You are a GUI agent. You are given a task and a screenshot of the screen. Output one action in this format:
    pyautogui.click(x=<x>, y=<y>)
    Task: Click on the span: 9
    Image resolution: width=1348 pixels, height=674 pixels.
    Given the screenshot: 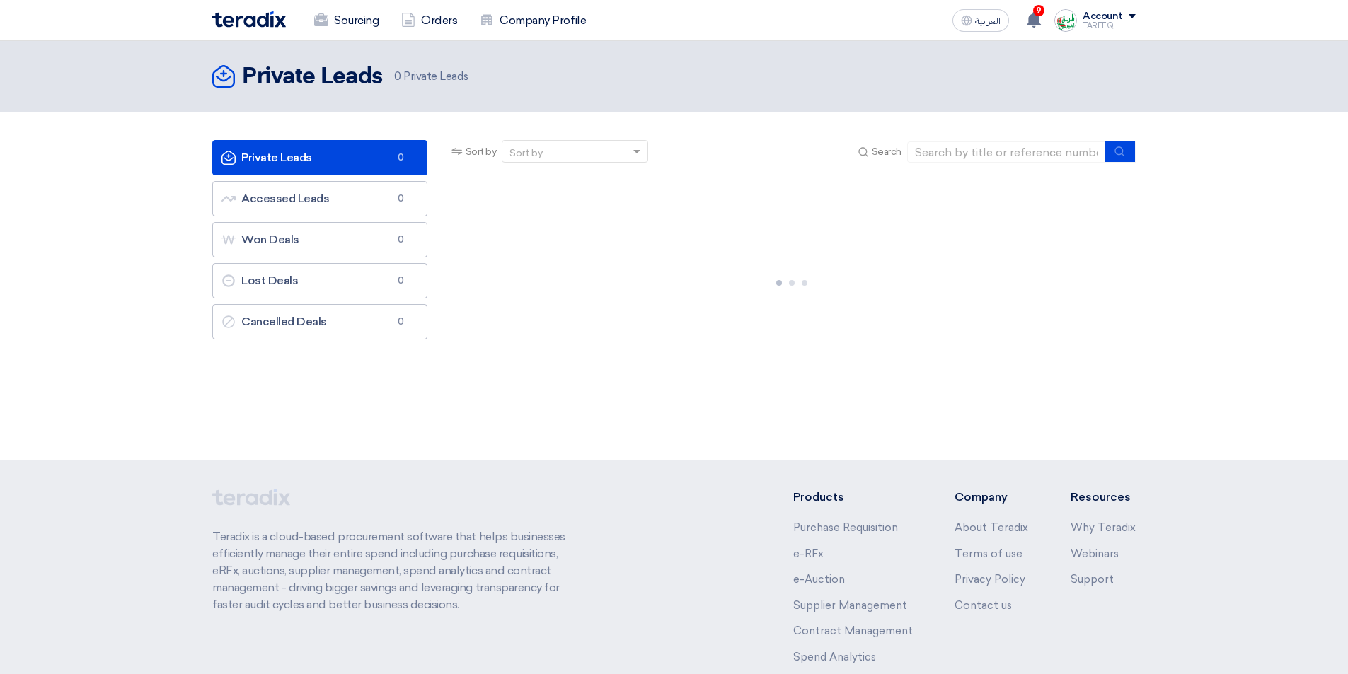 What is the action you would take?
    pyautogui.click(x=1038, y=11)
    